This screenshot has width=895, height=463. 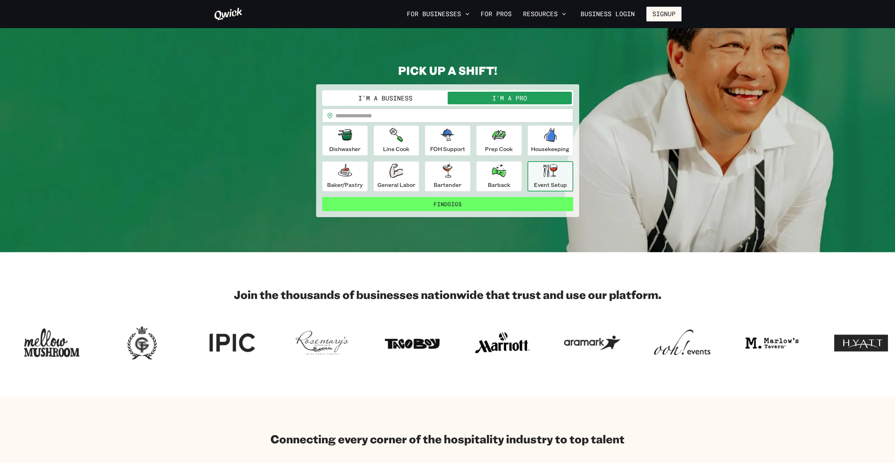 I want to click on p: Baker/Pastry, so click(x=345, y=185).